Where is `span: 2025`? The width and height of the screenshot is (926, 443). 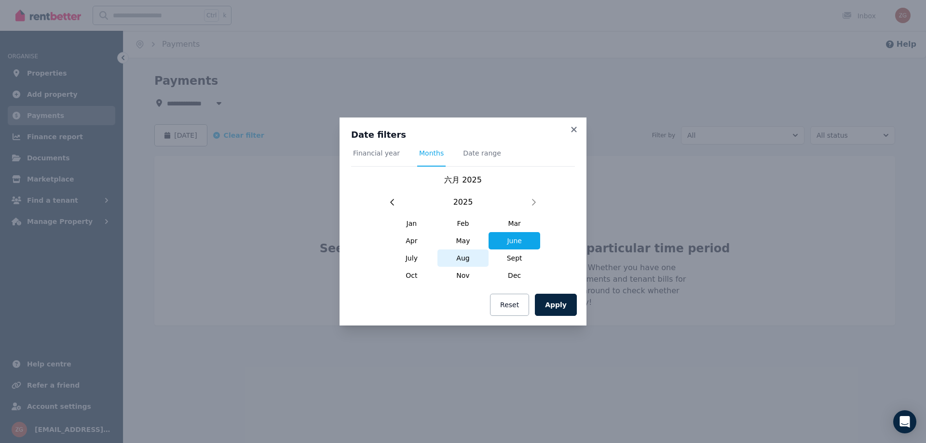
span: 2025 is located at coordinates (463, 202).